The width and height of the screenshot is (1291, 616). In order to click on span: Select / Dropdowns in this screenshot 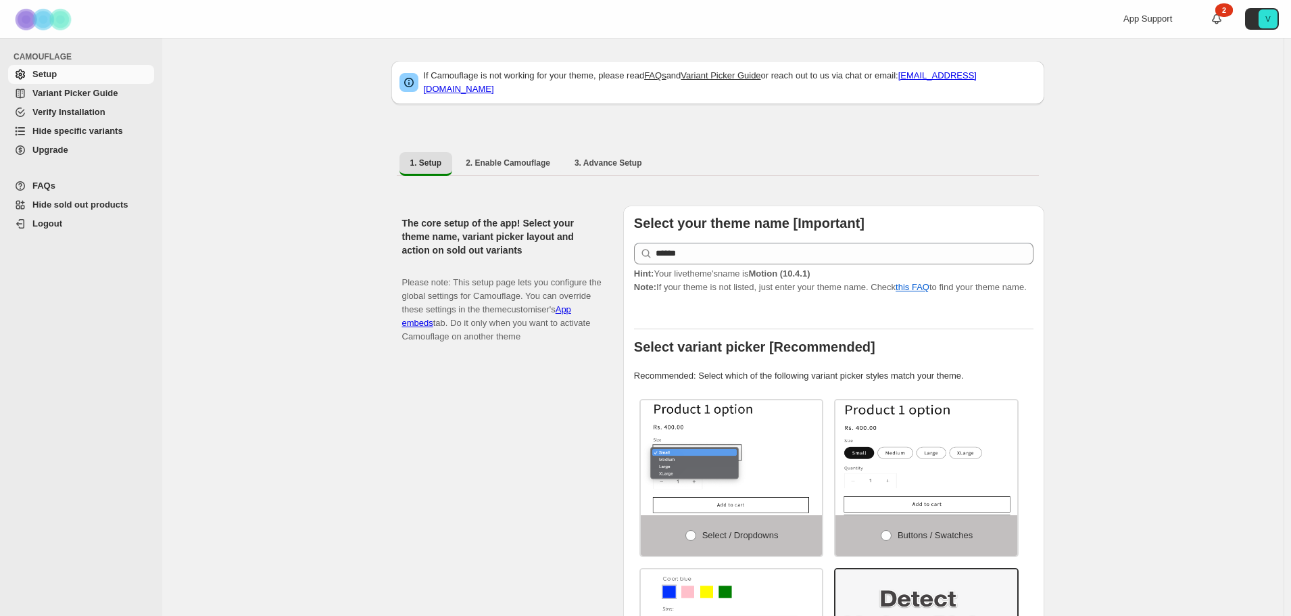, I will do `click(740, 535)`.